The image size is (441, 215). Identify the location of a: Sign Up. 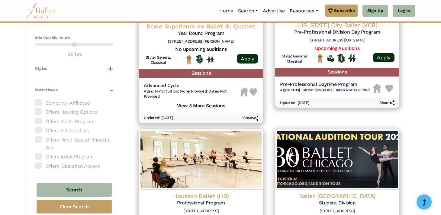
(375, 11).